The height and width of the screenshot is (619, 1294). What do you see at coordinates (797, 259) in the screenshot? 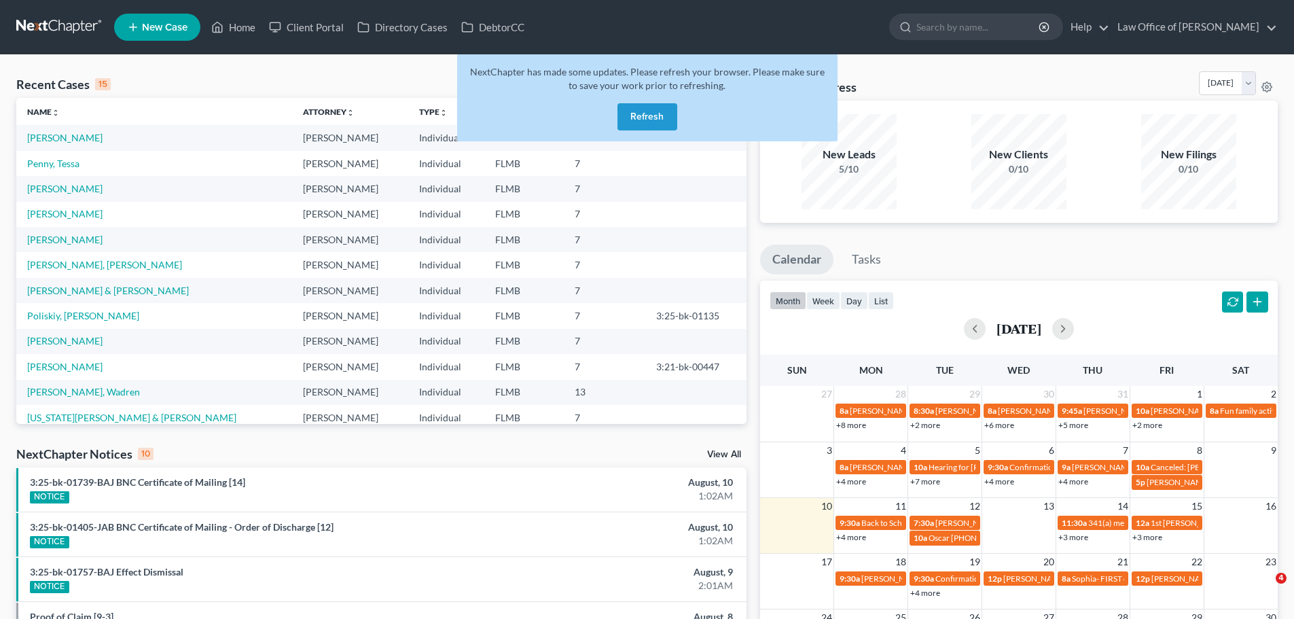
I see `a: Calendar` at bounding box center [797, 259].